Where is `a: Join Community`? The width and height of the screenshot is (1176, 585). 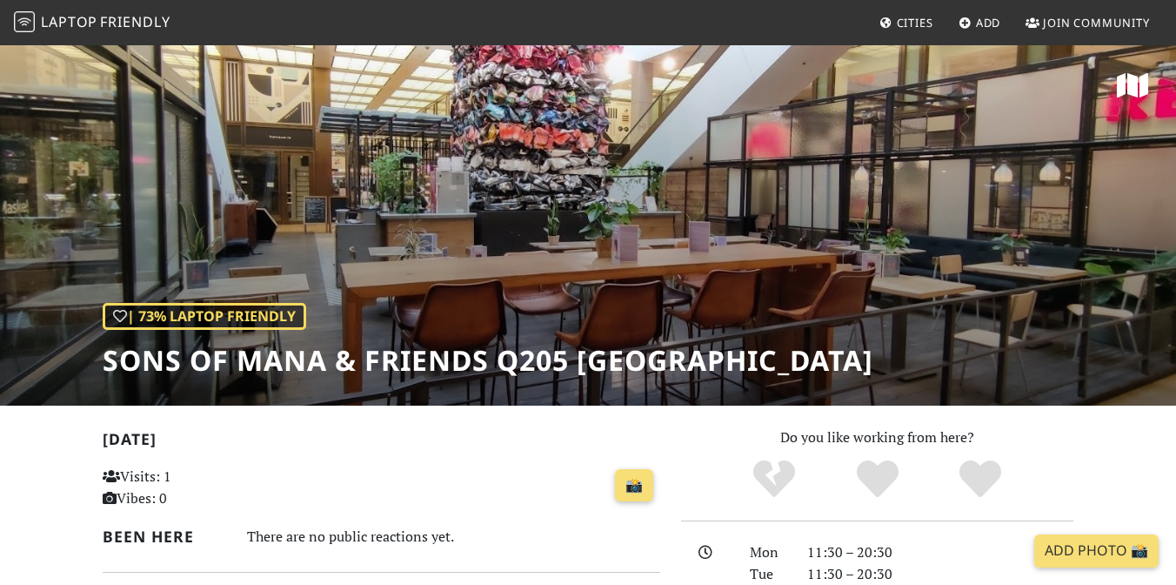
a: Join Community is located at coordinates (1087, 23).